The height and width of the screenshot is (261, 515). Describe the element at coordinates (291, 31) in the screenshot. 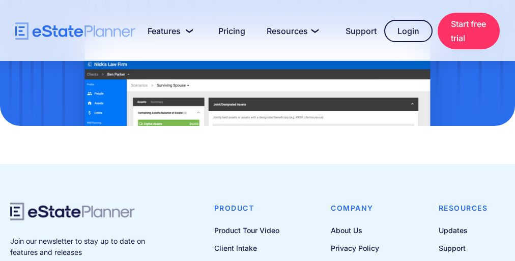

I see `a: Resources` at that location.